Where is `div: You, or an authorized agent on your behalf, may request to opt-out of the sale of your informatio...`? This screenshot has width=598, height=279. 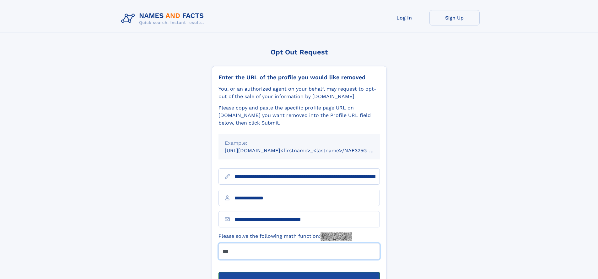
div: You, or an authorized agent on your behalf, may request to opt-out of the sale of your informatio... is located at coordinates (299, 93).